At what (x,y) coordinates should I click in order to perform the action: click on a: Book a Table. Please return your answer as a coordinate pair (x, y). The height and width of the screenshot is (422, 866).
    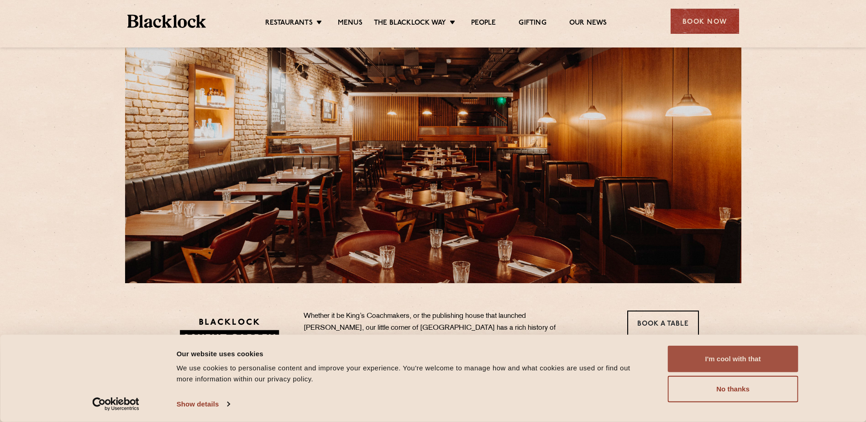
    Looking at the image, I should click on (663, 323).